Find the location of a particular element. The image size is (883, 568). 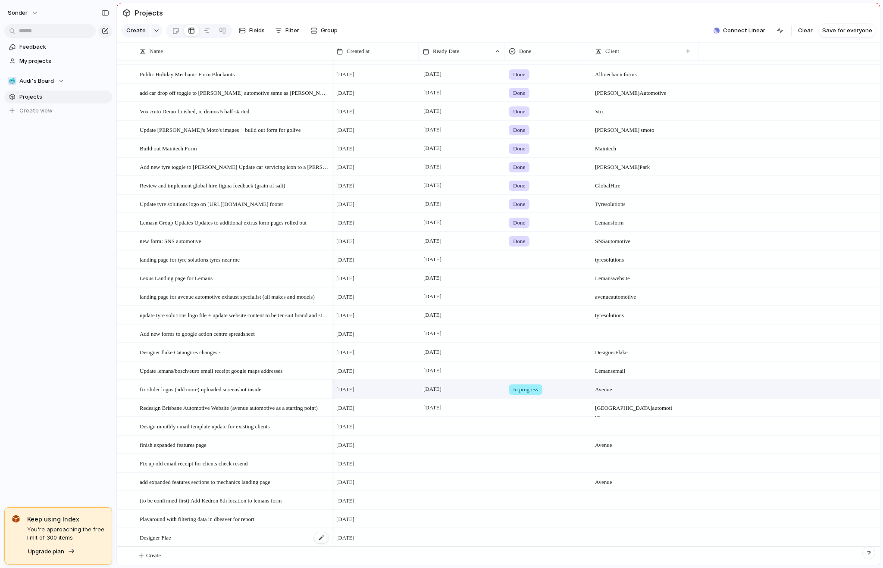

span: Keep using Index is located at coordinates (66, 519).